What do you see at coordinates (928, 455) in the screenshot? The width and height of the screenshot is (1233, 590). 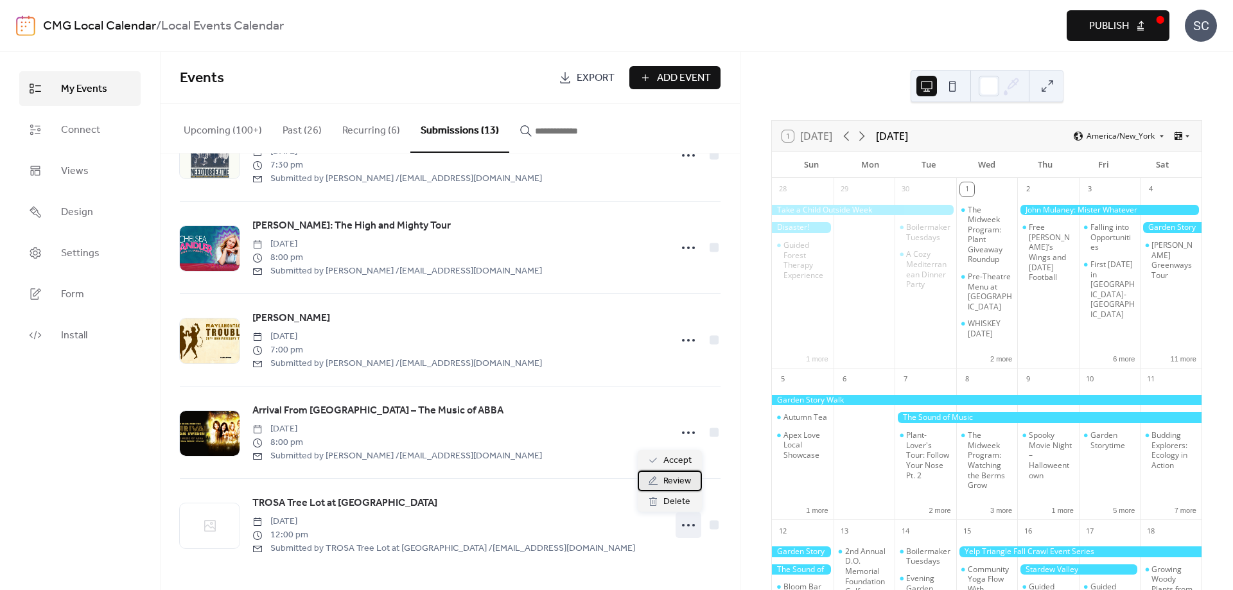 I see `div: Plant-Lover's Tour: Follow Your Nose Pt. 2` at bounding box center [928, 455].